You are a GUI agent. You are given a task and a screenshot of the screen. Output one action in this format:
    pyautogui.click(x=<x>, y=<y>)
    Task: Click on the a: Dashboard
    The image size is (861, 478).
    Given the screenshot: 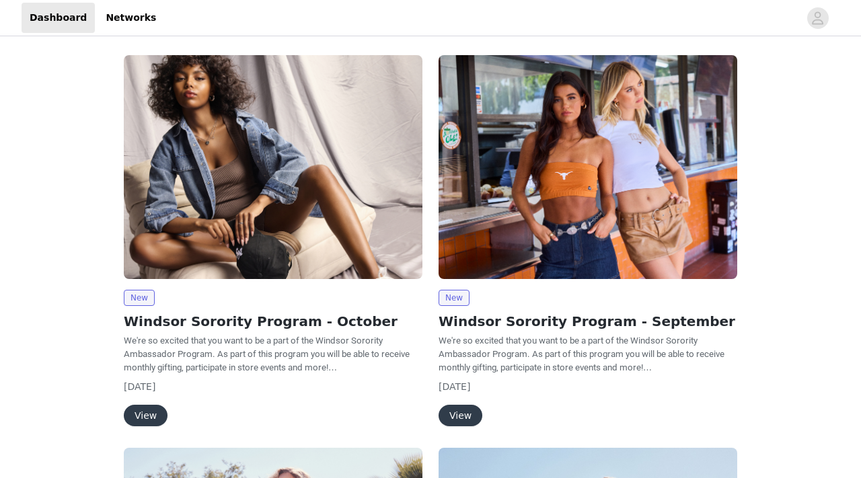 What is the action you would take?
    pyautogui.click(x=58, y=17)
    